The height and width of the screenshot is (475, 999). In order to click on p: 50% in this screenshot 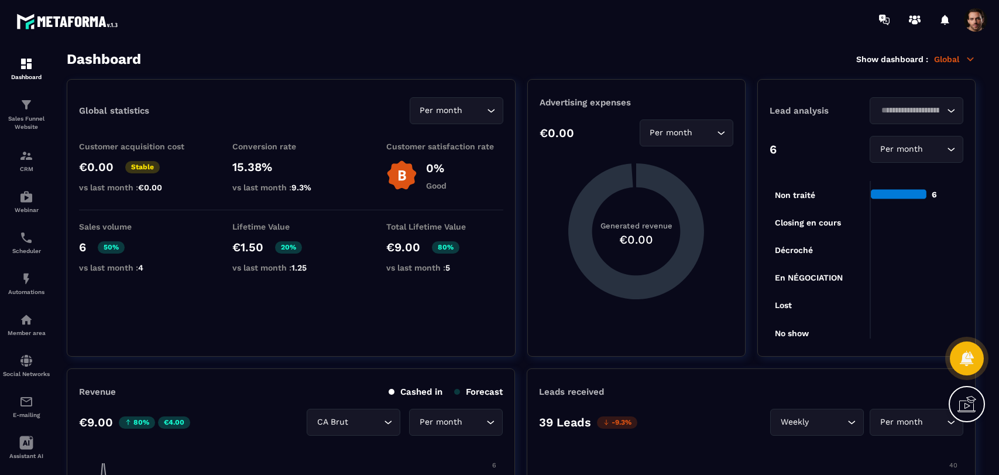, I will do `click(111, 247)`.